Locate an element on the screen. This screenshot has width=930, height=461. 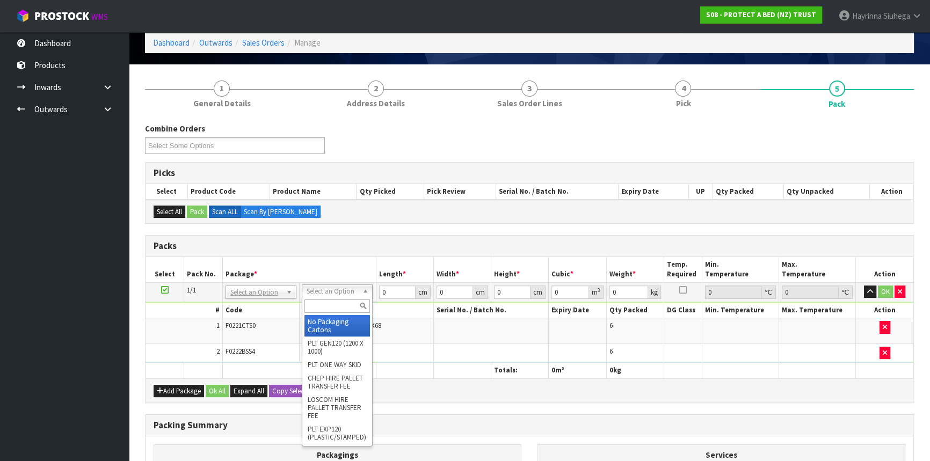
span: Address Details is located at coordinates (376, 103).